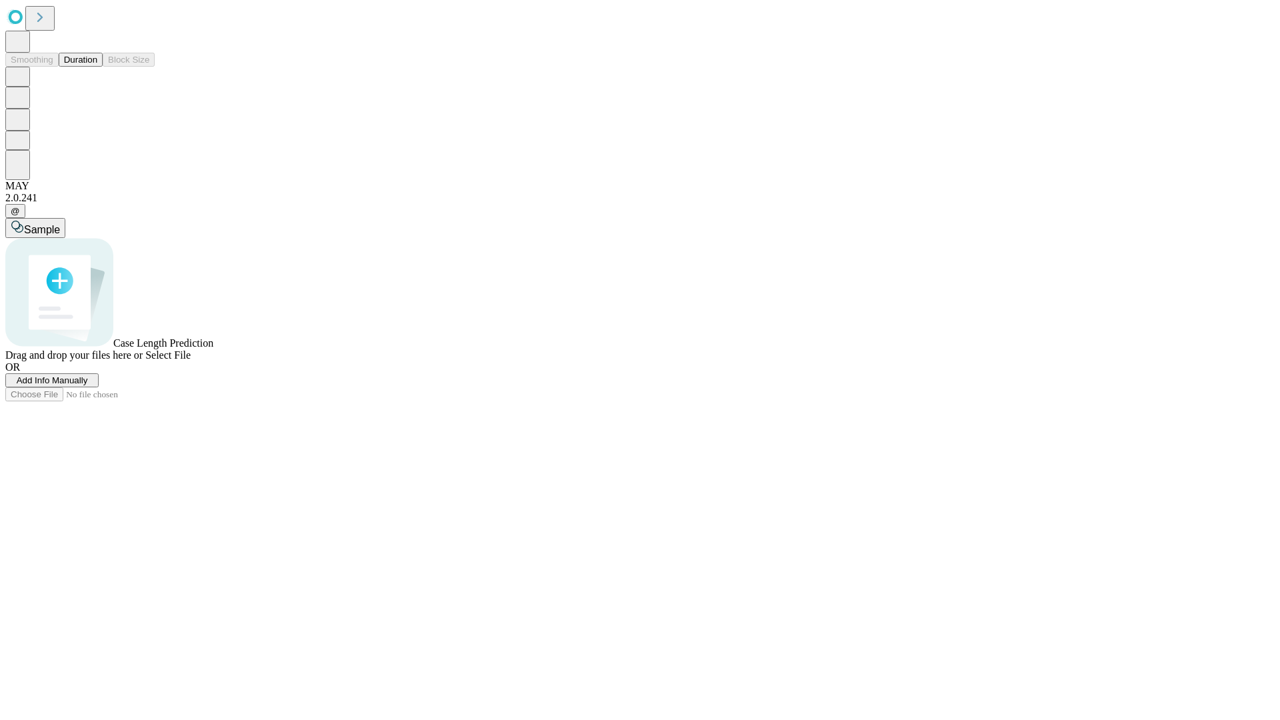  I want to click on span: Case Length Prediction, so click(163, 343).